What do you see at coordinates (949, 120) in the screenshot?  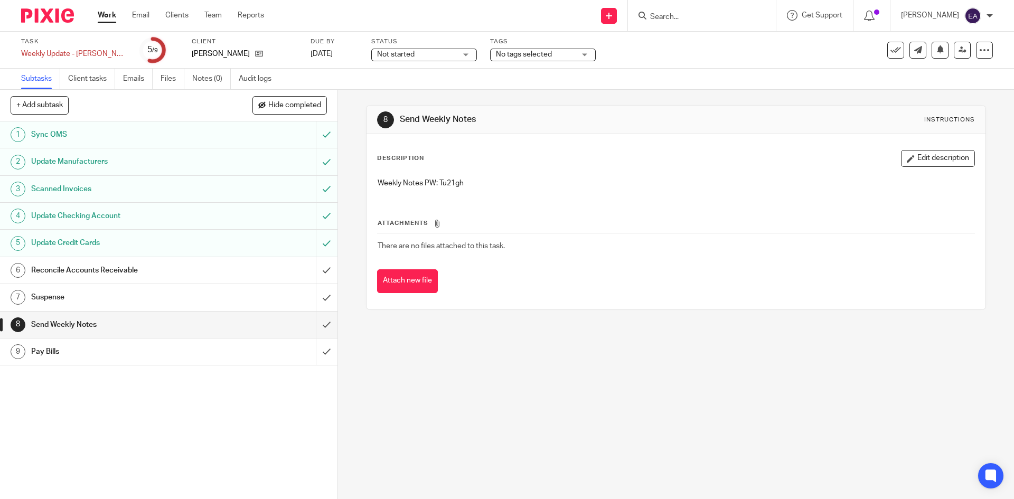 I see `div: Instructions` at bounding box center [949, 120].